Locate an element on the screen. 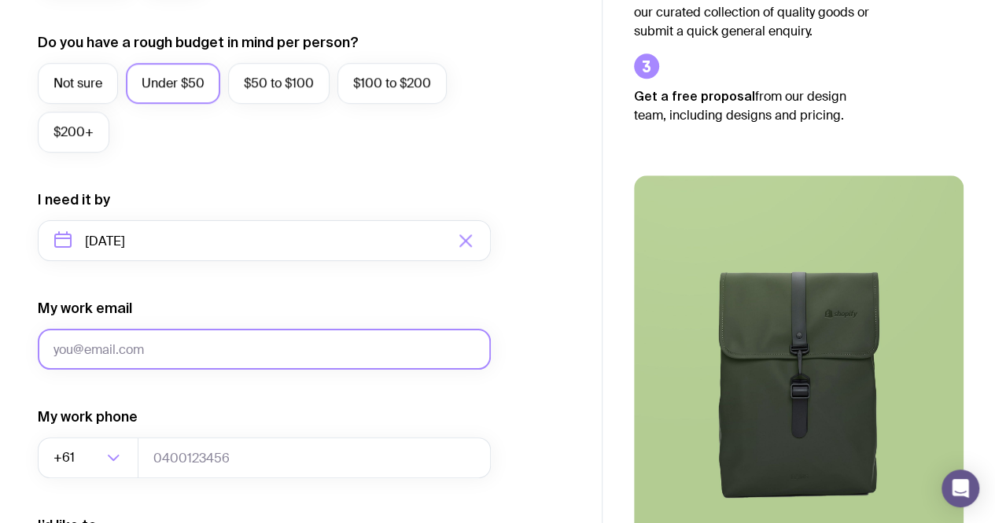 This screenshot has width=995, height=523. label: $50 to $100 is located at coordinates (278, 83).